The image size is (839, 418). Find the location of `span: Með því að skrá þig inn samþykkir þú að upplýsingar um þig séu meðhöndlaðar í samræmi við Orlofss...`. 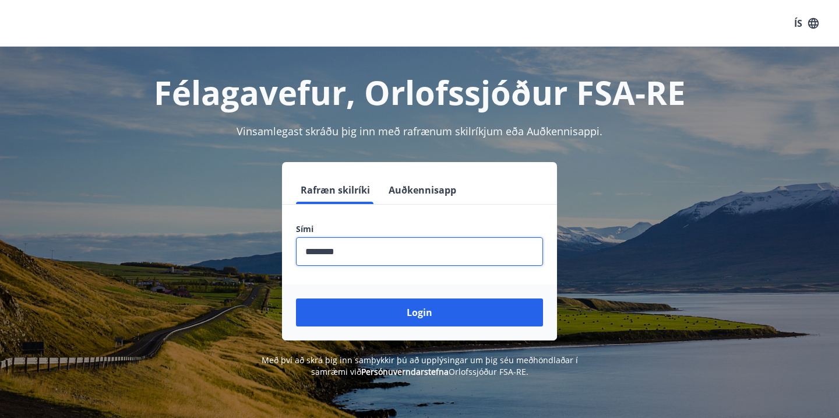

span: Með því að skrá þig inn samþykkir þú að upplýsingar um þig séu meðhöndlaðar í samræmi við Orlofss... is located at coordinates (420, 365).